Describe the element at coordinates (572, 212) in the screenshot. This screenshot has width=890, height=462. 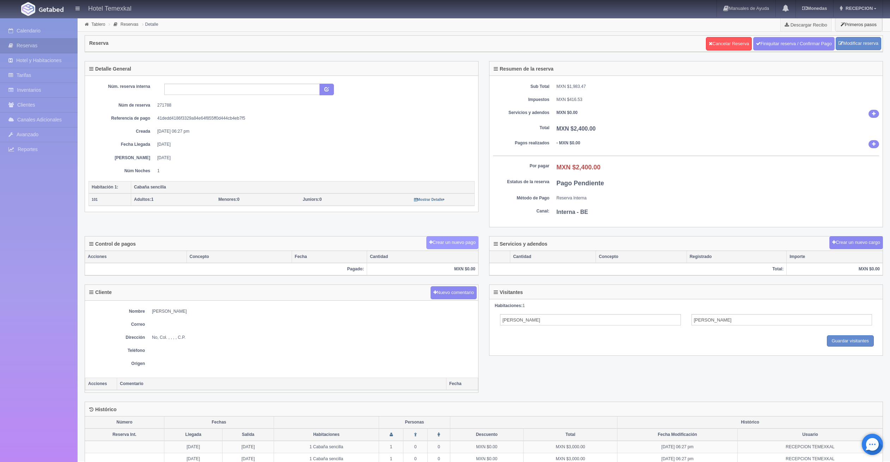
I see `b: Interna - BE` at that location.